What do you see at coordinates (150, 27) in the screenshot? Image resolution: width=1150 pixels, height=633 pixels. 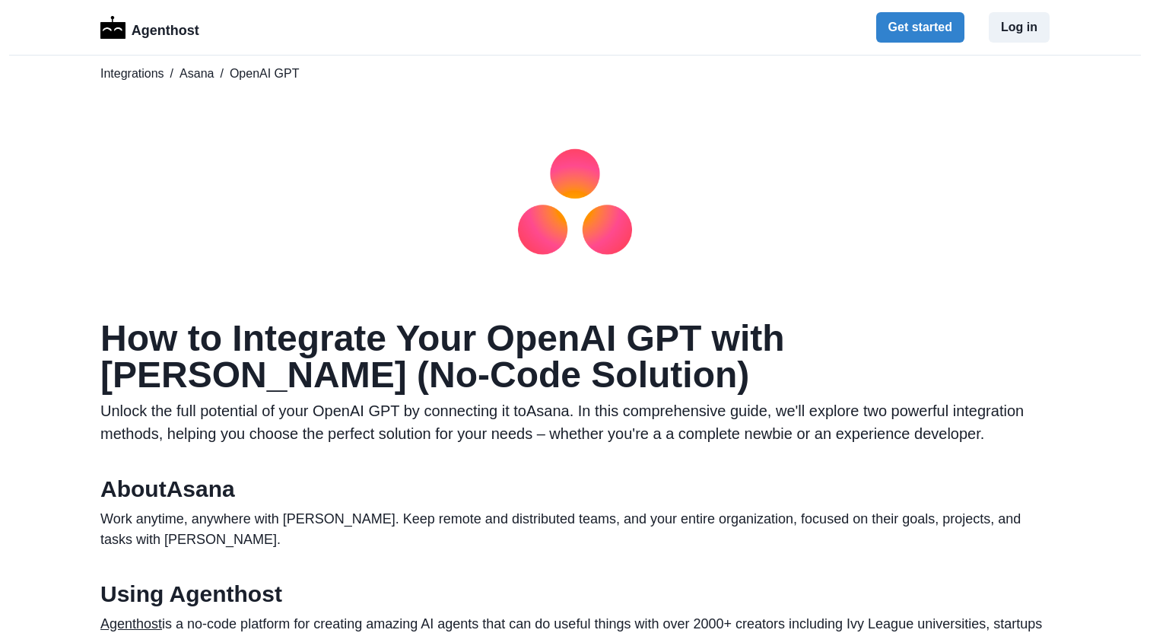 I see `a: LogoAgenthost` at bounding box center [150, 27].